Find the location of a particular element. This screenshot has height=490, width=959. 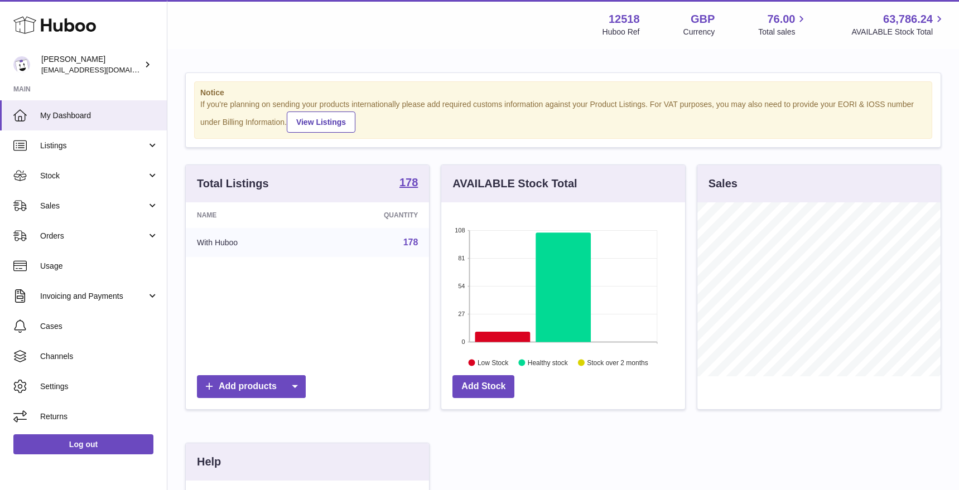

h3: Total Listings is located at coordinates (233, 184).